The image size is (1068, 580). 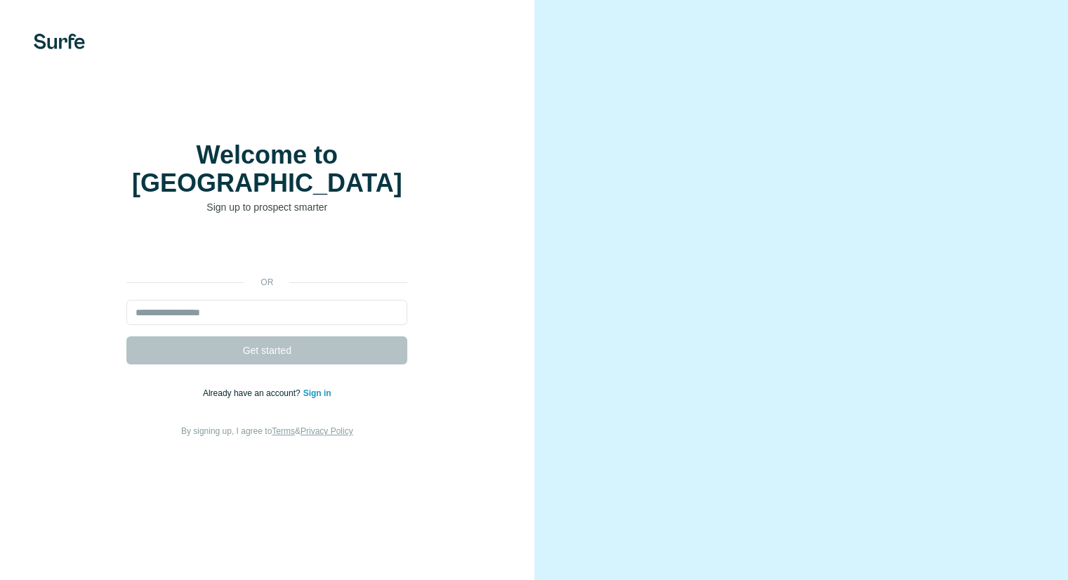 I want to click on span: Already have an account?, so click(x=253, y=393).